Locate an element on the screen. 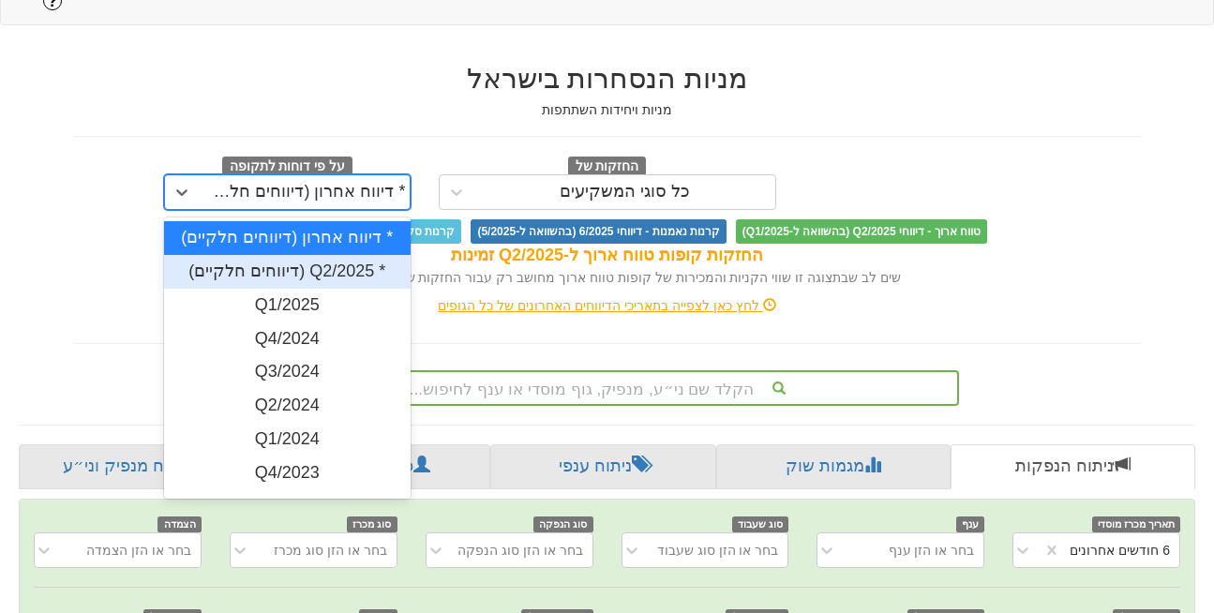 The width and height of the screenshot is (1214, 613). div: החזקות קופות טווח ארוך ל-Q2/2025 זמינות is located at coordinates (607, 256).